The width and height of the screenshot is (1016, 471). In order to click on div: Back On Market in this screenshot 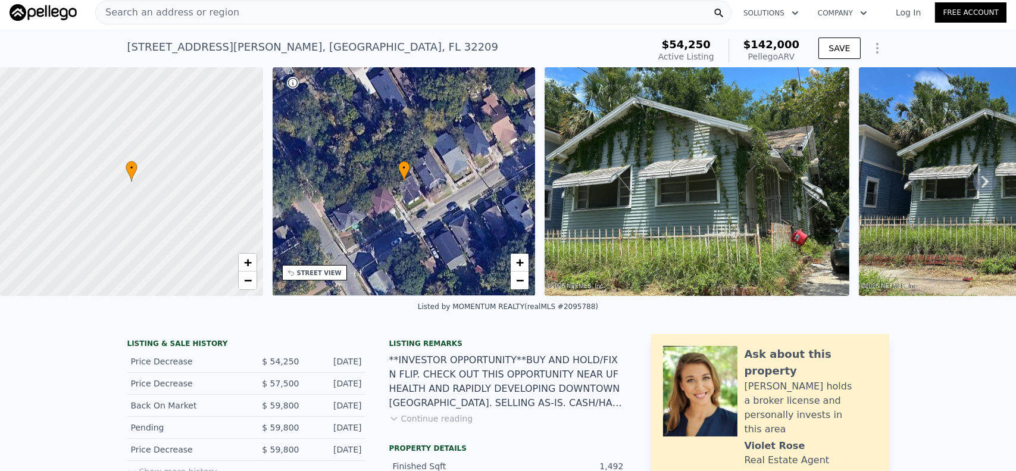, I will do `click(184, 405)`.